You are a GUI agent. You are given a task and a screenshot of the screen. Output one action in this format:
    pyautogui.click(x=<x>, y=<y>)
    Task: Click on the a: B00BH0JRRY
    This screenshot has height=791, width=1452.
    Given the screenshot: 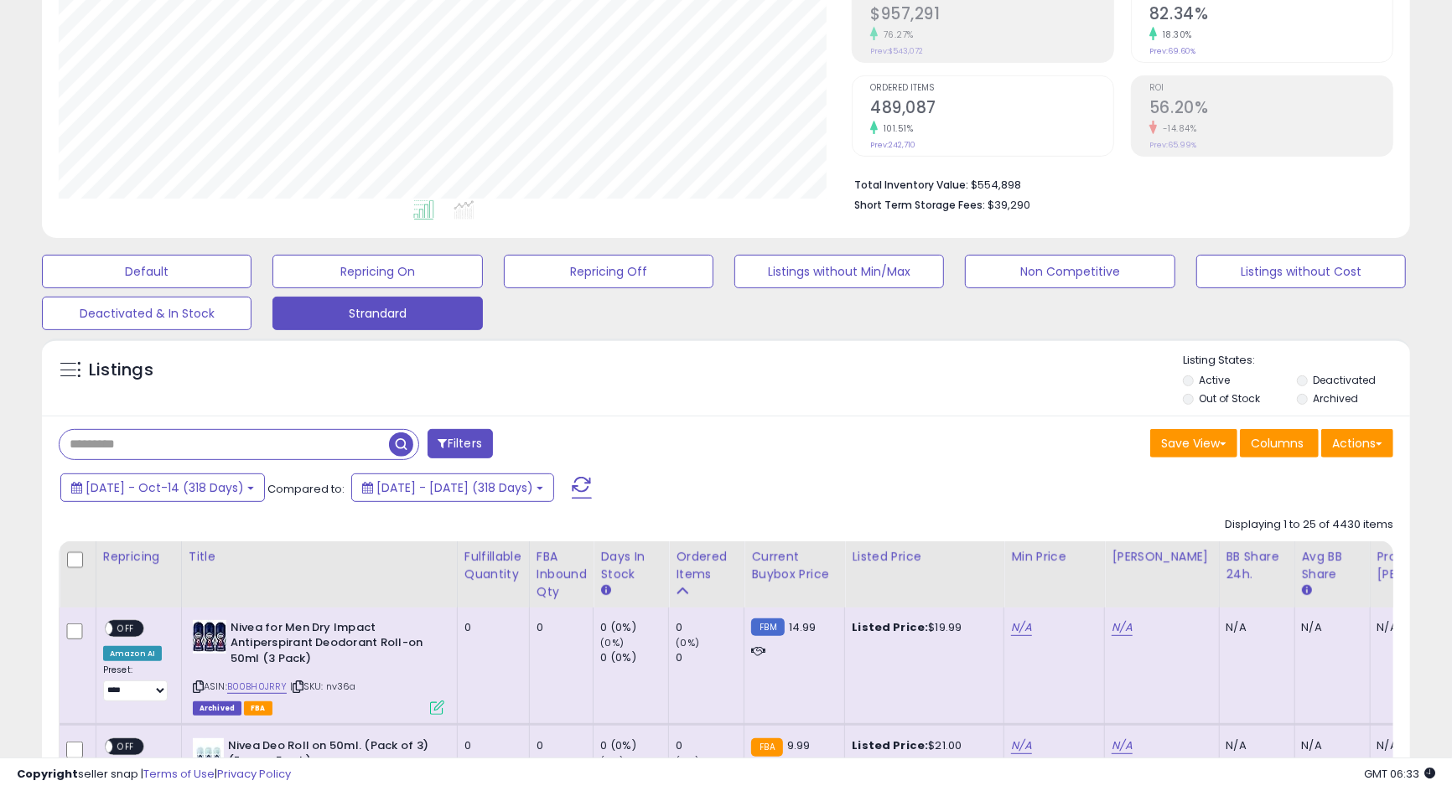 What is the action you would take?
    pyautogui.click(x=257, y=686)
    